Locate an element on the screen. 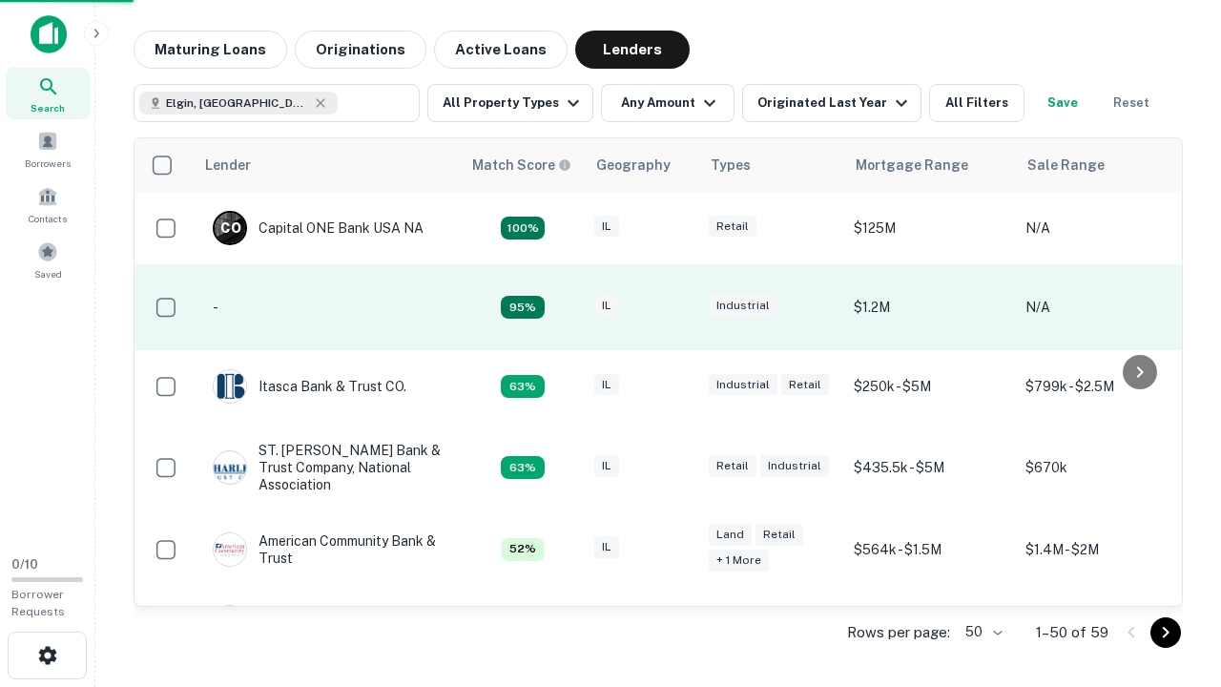  div: Sale Range is located at coordinates (1066, 165).